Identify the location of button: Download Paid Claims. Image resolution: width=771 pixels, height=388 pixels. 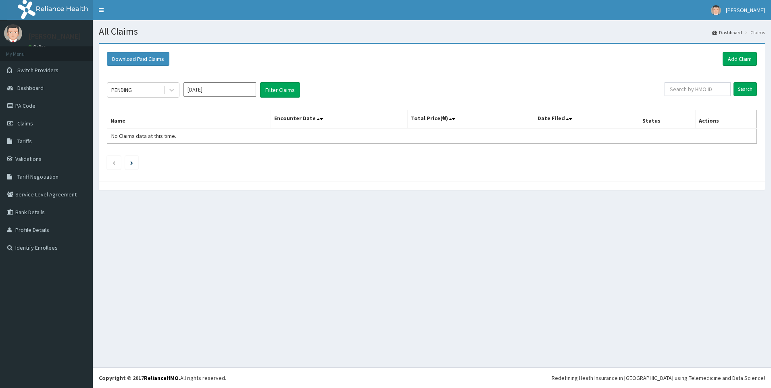
(138, 59).